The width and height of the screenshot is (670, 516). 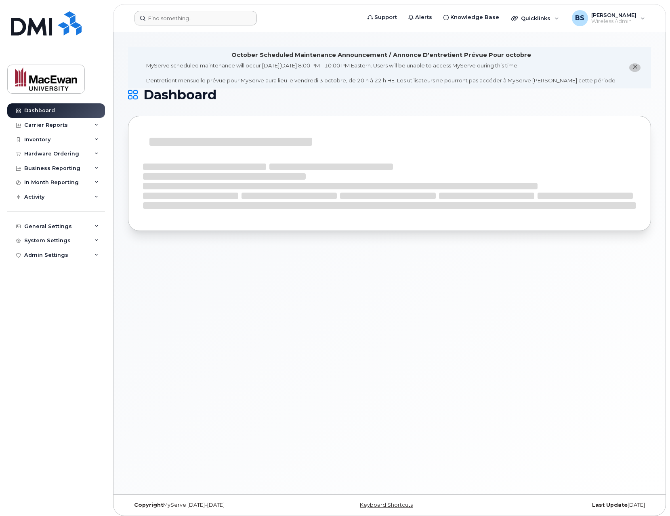 What do you see at coordinates (610, 505) in the screenshot?
I see `strong: Last Update` at bounding box center [610, 505].